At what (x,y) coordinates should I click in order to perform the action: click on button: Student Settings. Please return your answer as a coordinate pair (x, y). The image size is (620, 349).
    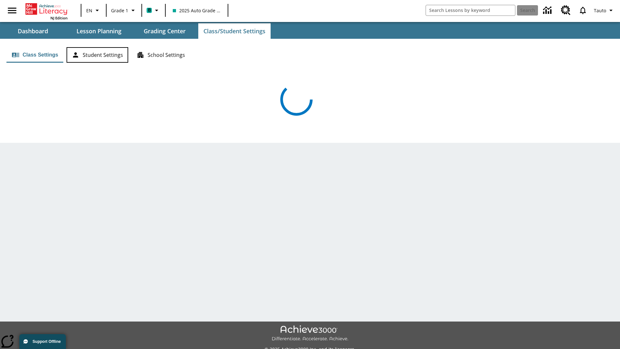
    Looking at the image, I should click on (97, 55).